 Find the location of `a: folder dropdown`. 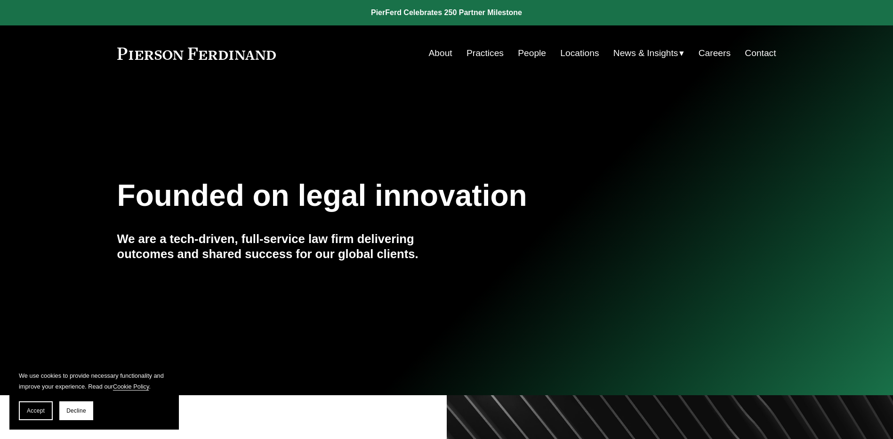

a: folder dropdown is located at coordinates (649, 53).